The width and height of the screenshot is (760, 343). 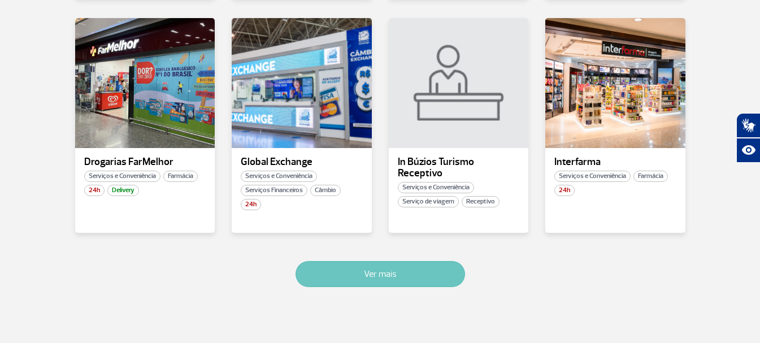 I want to click on span: Câmbio, so click(x=325, y=190).